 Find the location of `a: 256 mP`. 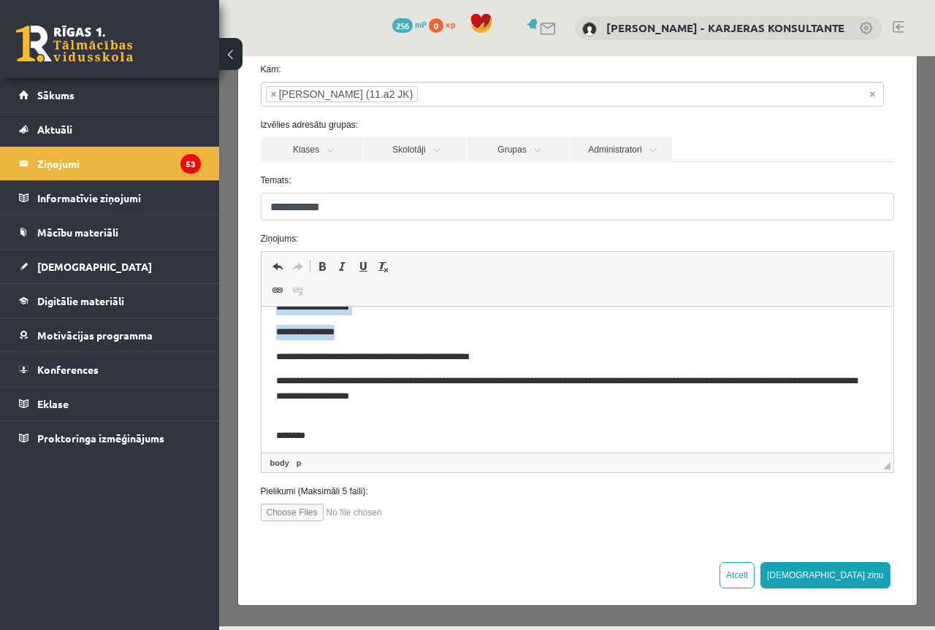

a: 256 mP is located at coordinates (409, 24).